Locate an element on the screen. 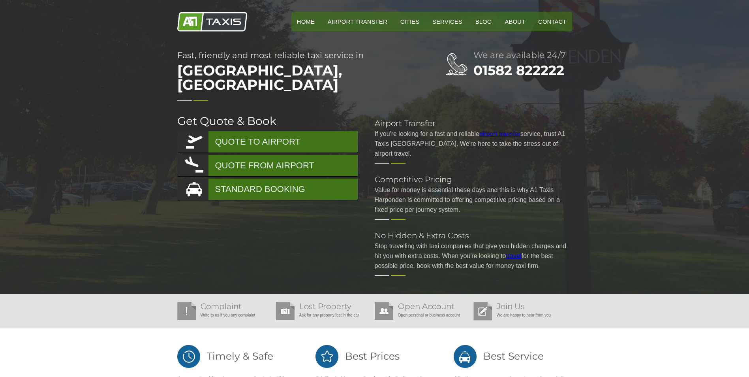 This screenshot has height=377, width=749. a: 01582 822222 is located at coordinates (519, 70).